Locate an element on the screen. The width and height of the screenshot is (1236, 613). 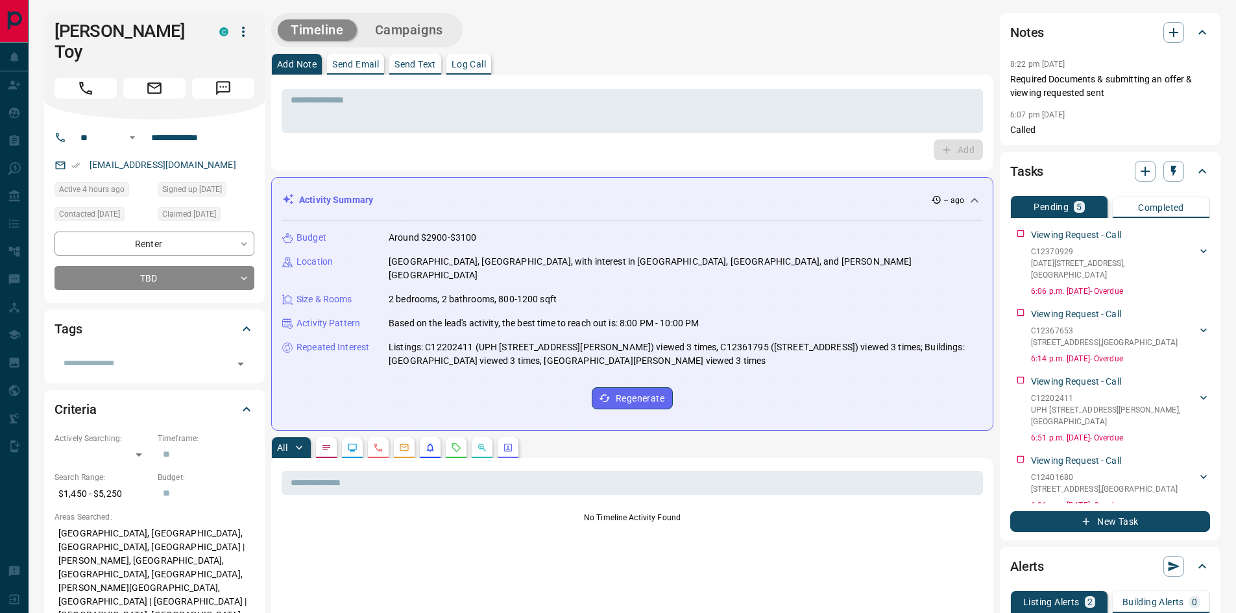
p: Budget: is located at coordinates (206, 477).